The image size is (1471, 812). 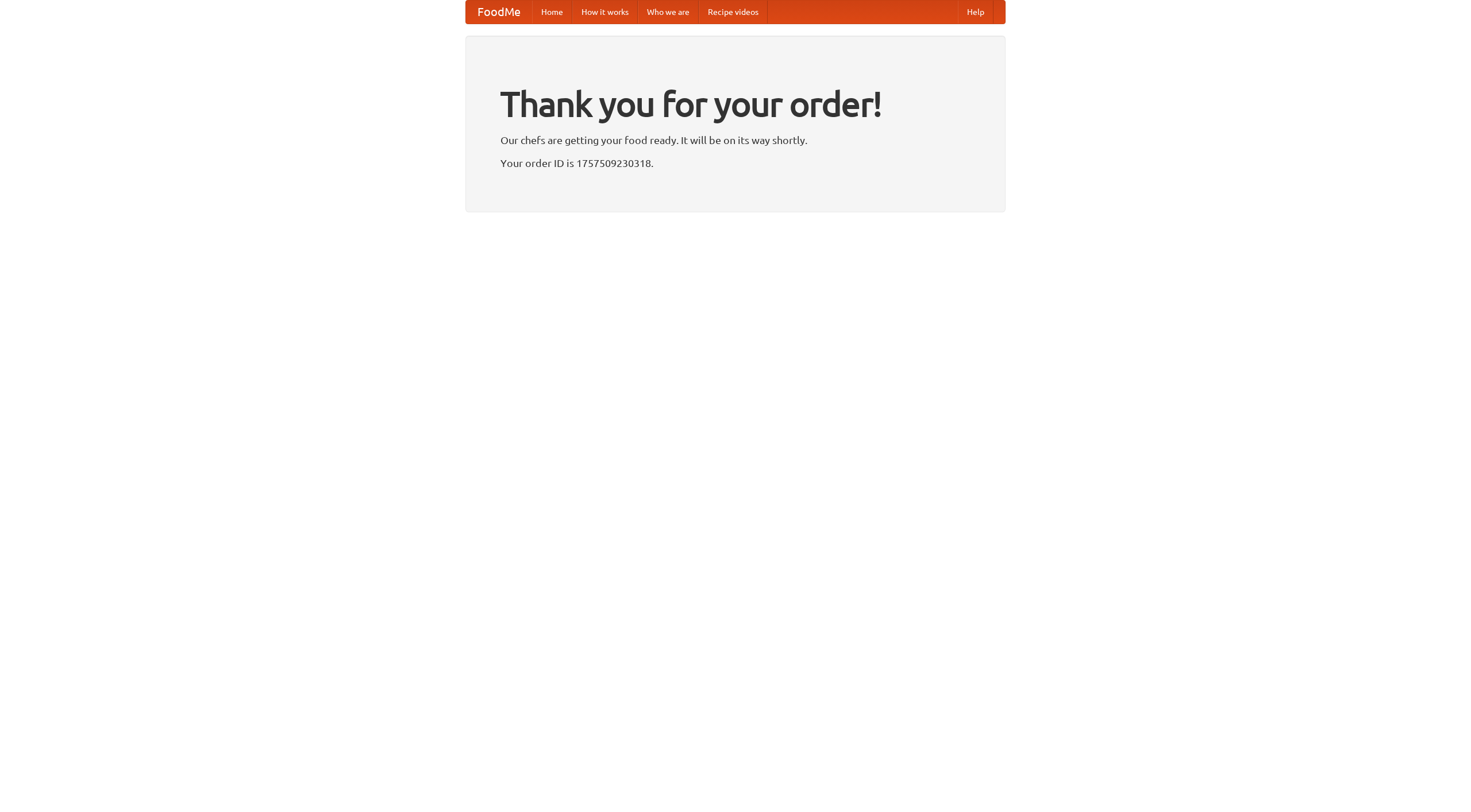 What do you see at coordinates (552, 12) in the screenshot?
I see `a: Home` at bounding box center [552, 12].